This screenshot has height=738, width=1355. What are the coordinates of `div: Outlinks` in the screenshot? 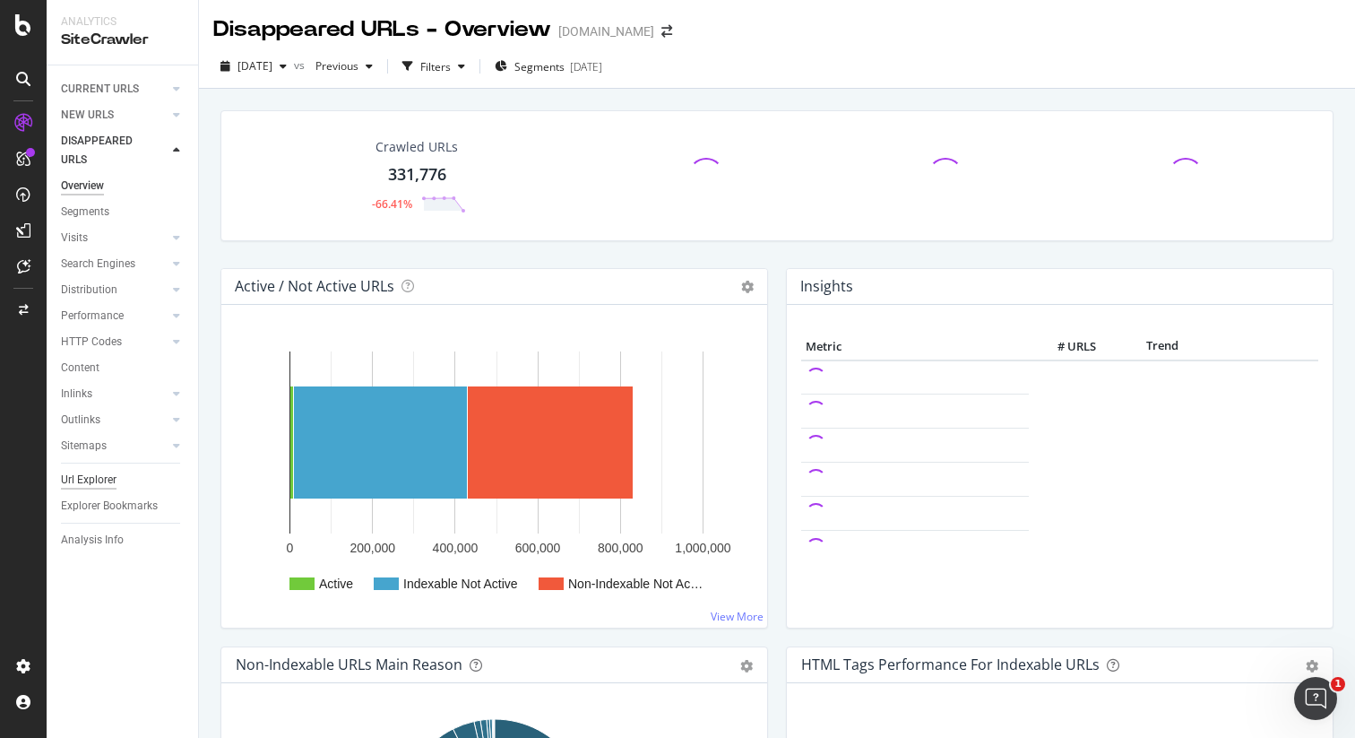 It's located at (81, 420).